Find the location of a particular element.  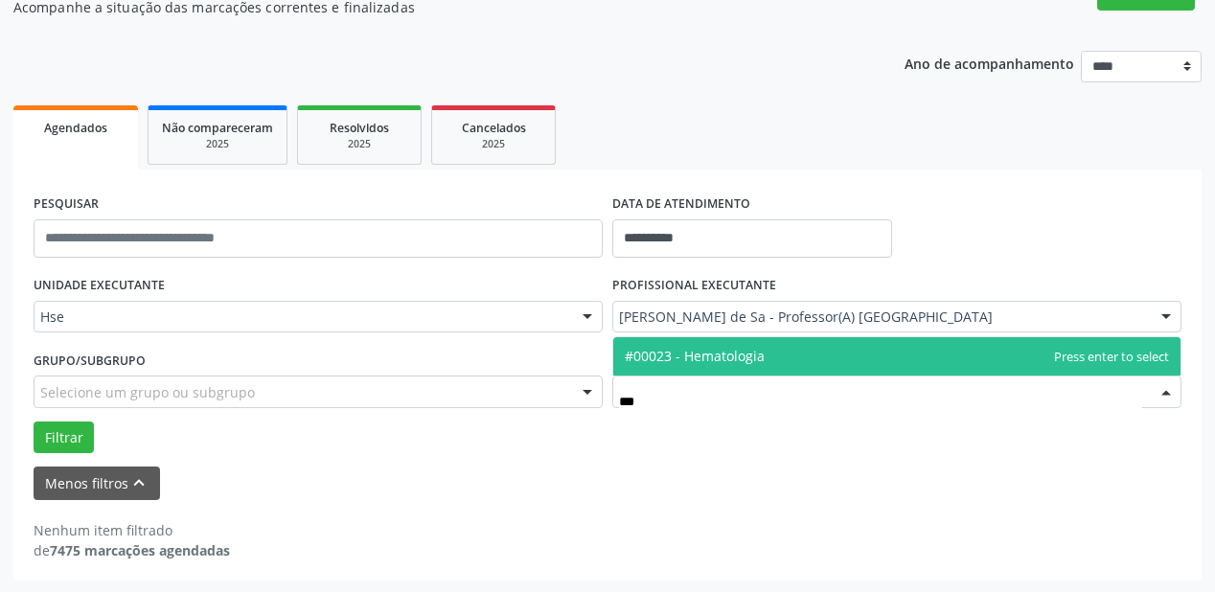

span: Hse is located at coordinates (302, 317).